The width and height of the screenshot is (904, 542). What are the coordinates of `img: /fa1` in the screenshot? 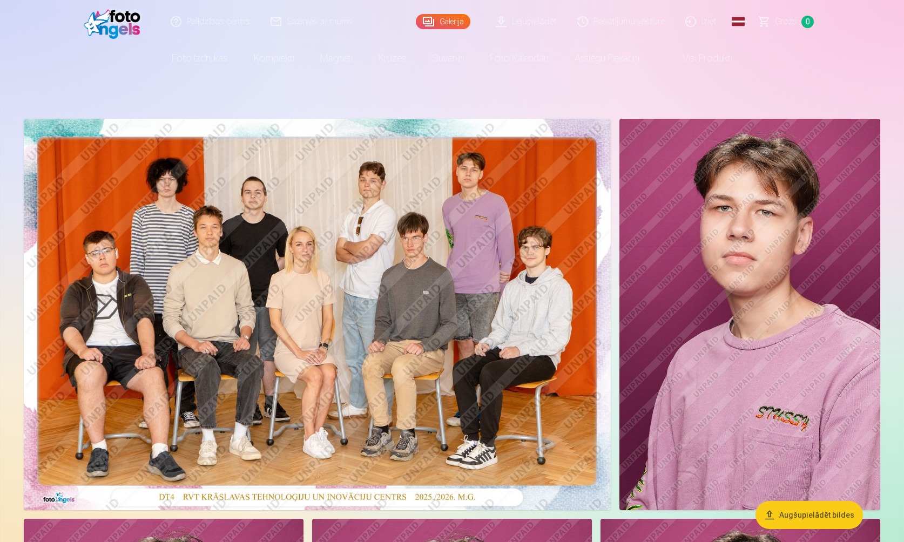 It's located at (115, 22).